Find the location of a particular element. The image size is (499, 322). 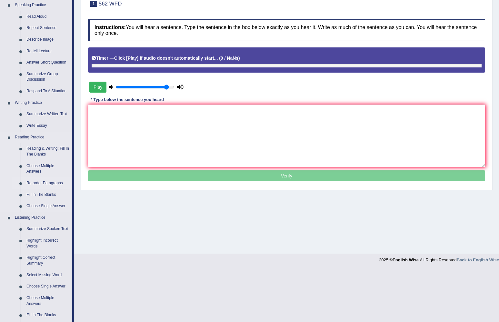

a: Reading Practice is located at coordinates (42, 137).